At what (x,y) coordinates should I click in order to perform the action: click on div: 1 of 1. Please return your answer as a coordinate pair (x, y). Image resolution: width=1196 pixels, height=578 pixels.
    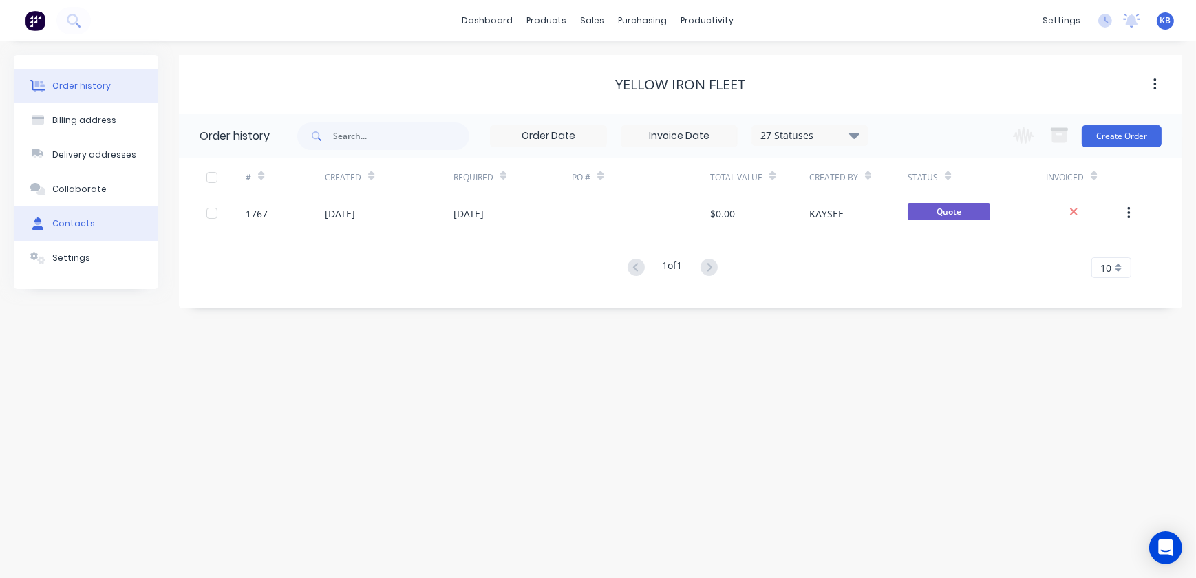
    Looking at the image, I should click on (673, 268).